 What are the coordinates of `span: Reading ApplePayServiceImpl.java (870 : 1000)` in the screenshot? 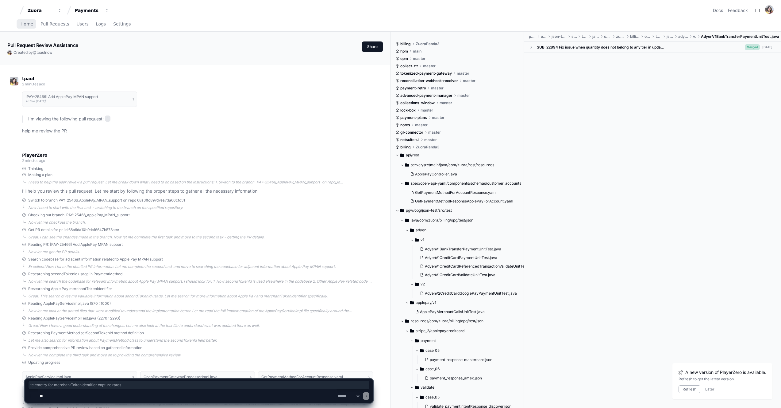 It's located at (69, 303).